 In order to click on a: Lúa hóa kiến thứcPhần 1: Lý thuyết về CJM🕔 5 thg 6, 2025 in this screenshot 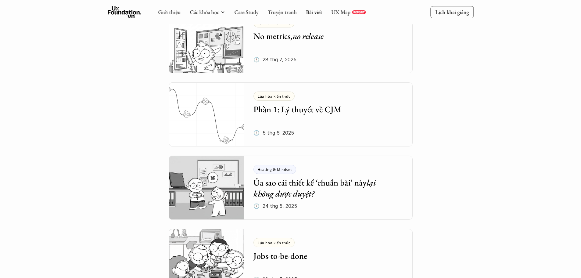, I will do `click(291, 114)`.